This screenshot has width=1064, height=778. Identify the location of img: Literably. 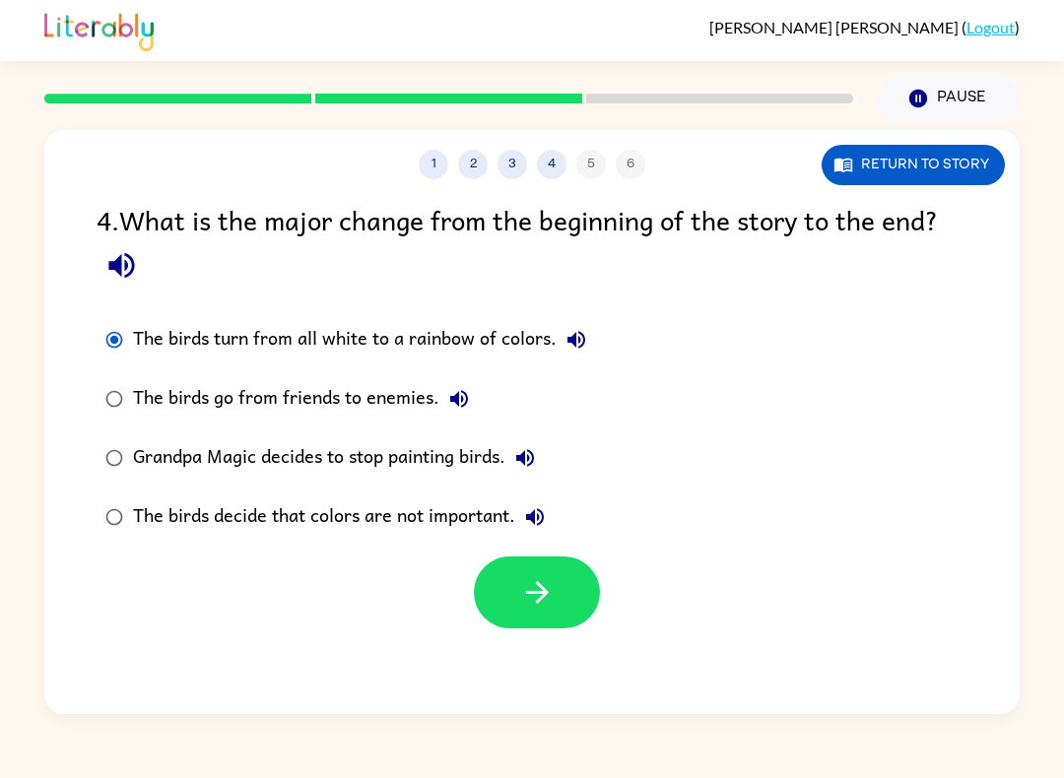
(98, 30).